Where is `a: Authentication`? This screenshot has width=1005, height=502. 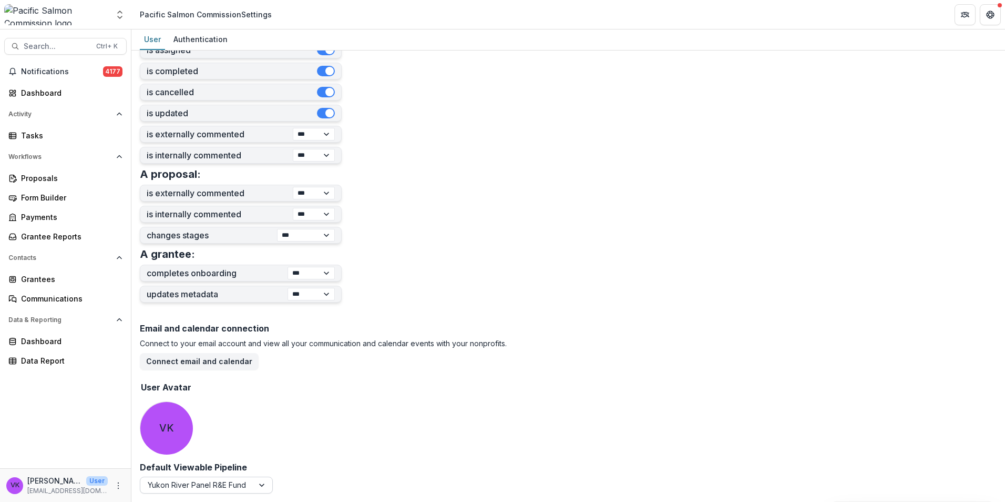
a: Authentication is located at coordinates (200, 39).